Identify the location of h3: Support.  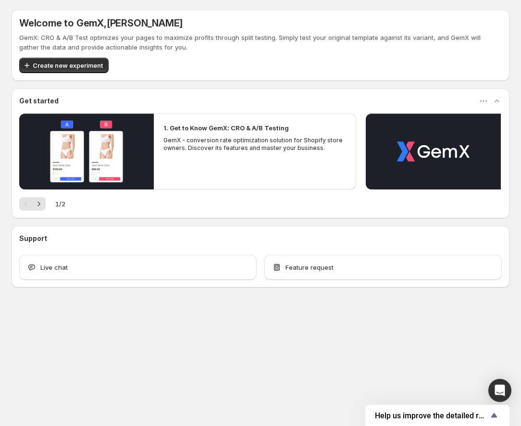
(33, 238).